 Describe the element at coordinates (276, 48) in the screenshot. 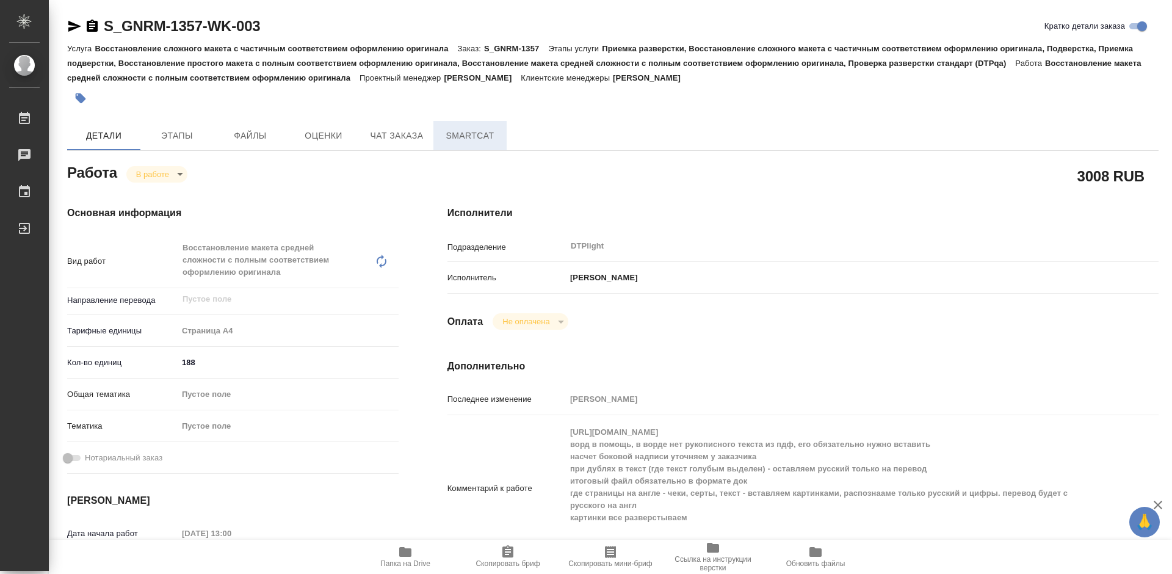

I see `p: Восстановление сложного макета с частичным соответствием оформлению оригинала` at that location.